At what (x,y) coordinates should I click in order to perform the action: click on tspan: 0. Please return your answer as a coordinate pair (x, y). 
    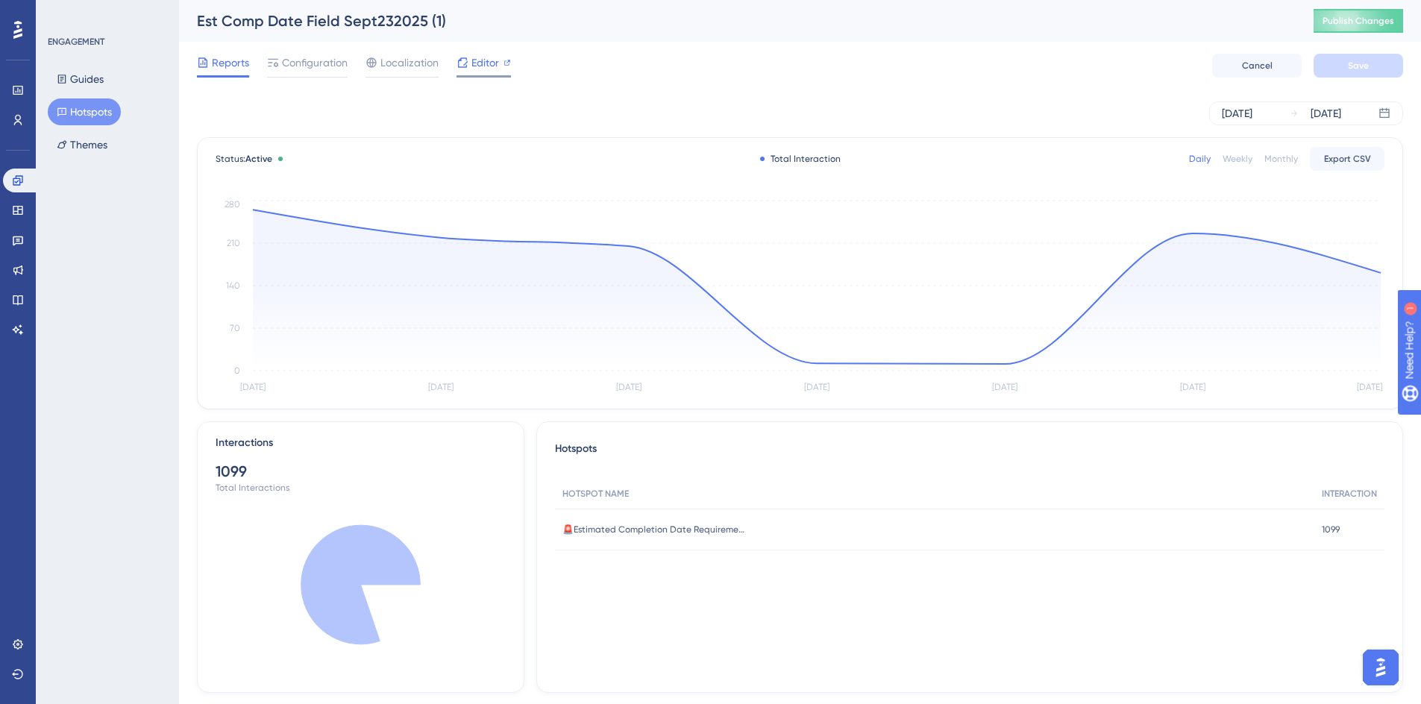
    Looking at the image, I should click on (237, 371).